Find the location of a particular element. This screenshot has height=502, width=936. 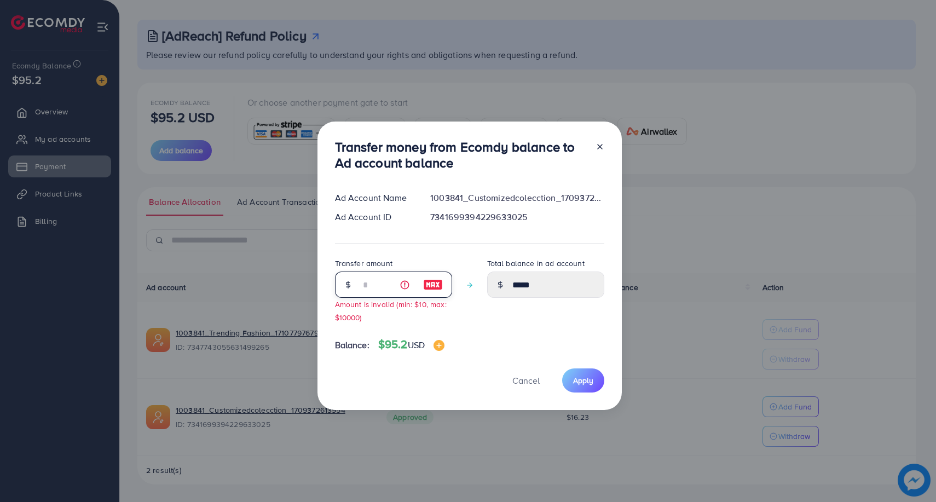

span: Cancel is located at coordinates (526, 380).